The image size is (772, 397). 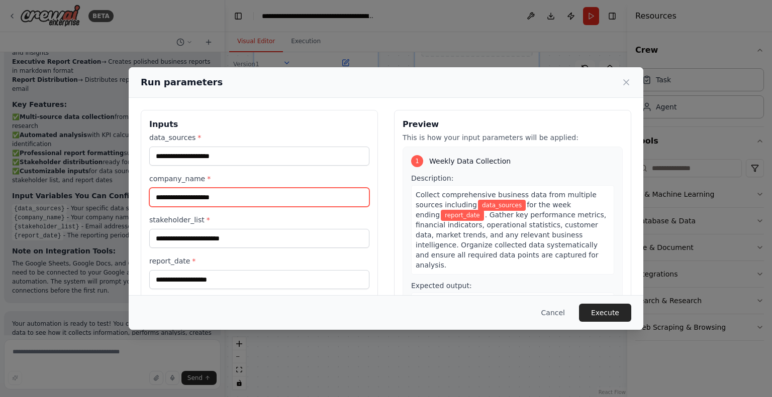 What do you see at coordinates (417, 161) in the screenshot?
I see `div: 1` at bounding box center [417, 161].